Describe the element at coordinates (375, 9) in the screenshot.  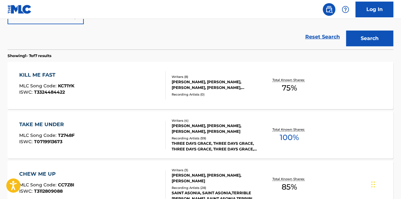
I see `a: Log In` at that location.